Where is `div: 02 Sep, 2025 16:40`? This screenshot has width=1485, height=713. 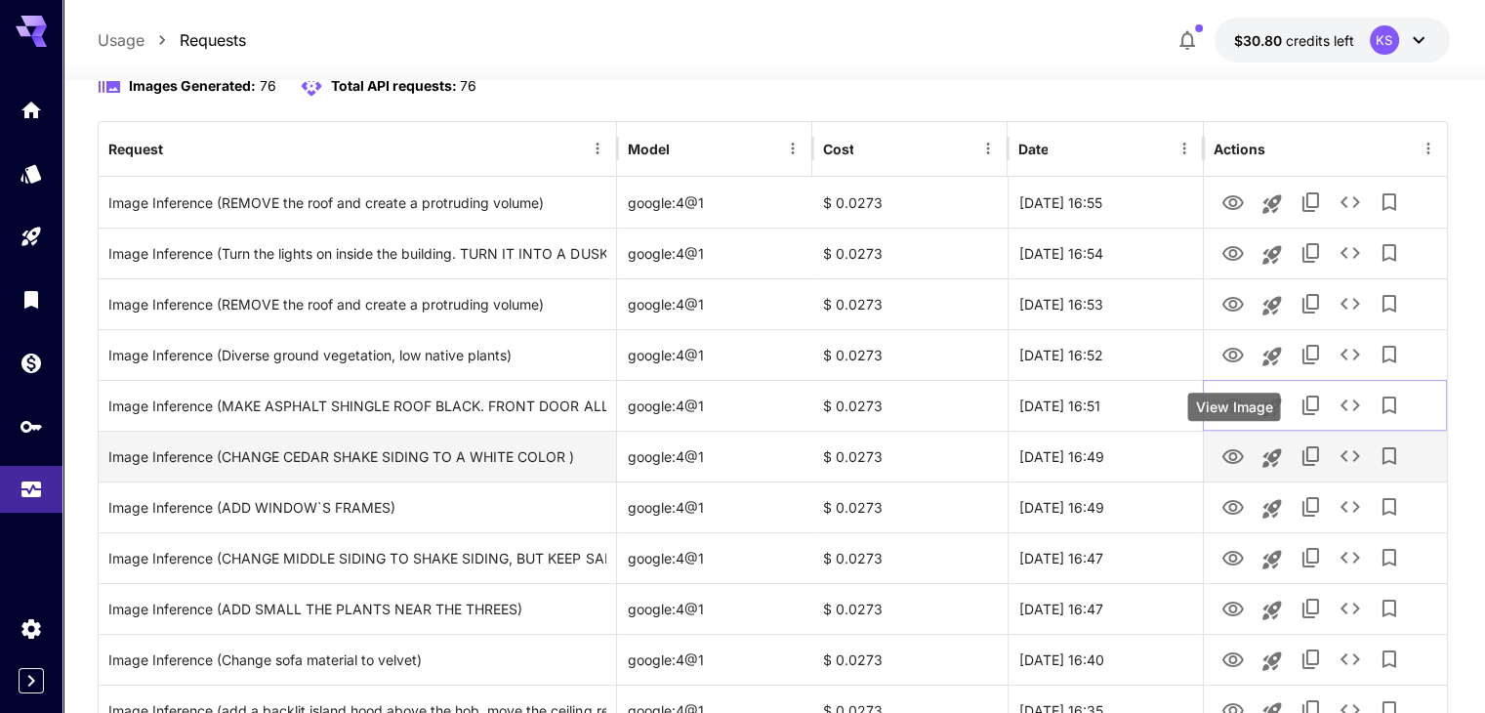 div: 02 Sep, 2025 16:40 is located at coordinates (1105, 659).